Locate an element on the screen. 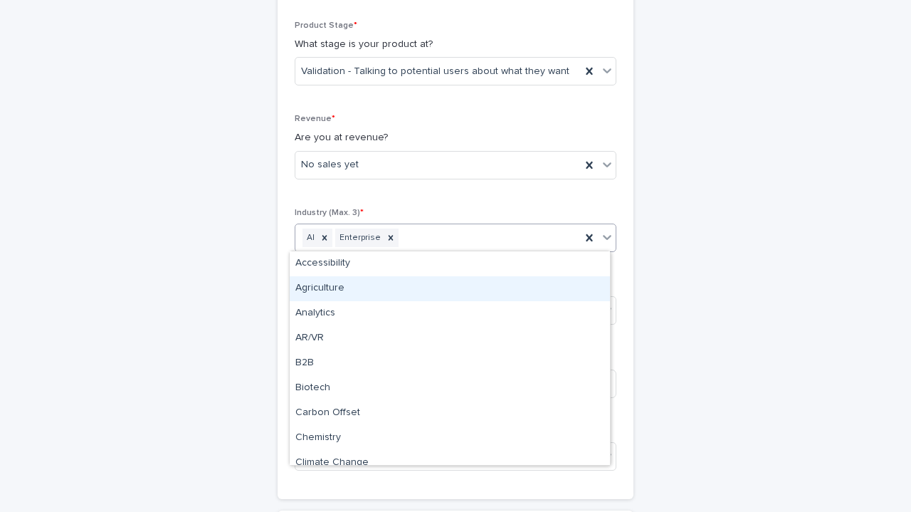  div: Enterprise is located at coordinates (359, 238).